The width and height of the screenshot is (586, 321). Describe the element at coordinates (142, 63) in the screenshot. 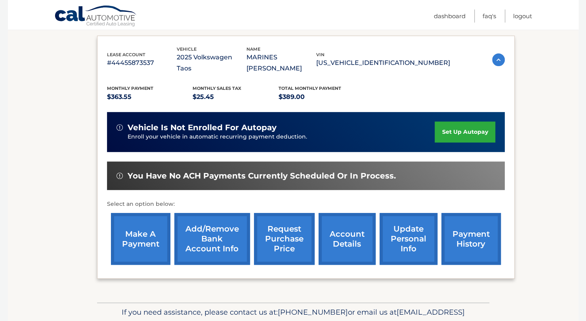

I see `p: #44455873537` at that location.